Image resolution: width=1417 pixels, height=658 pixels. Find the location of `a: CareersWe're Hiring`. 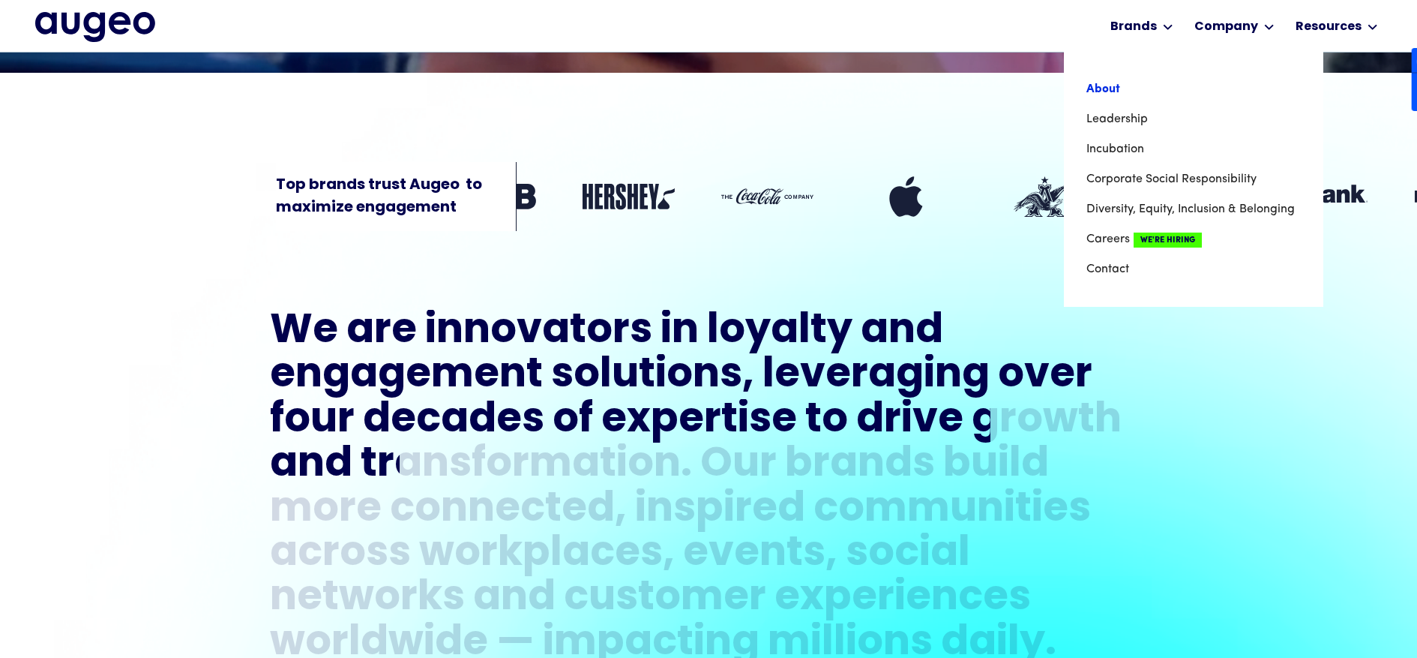

a: CareersWe're Hiring is located at coordinates (1194, 239).